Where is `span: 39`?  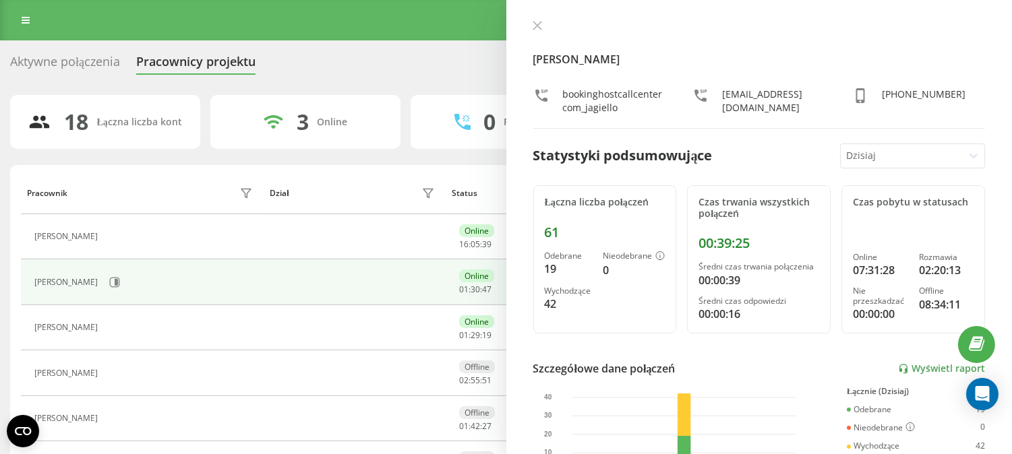
span: 39 is located at coordinates (487, 244).